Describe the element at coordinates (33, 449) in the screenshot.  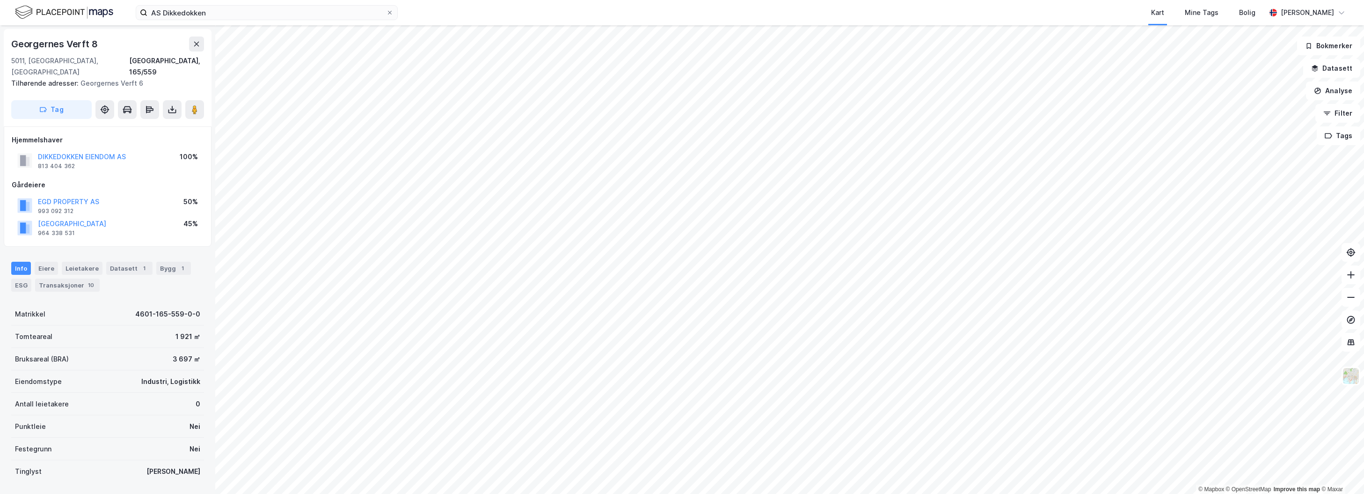
I see `div: Festegrunn` at that location.